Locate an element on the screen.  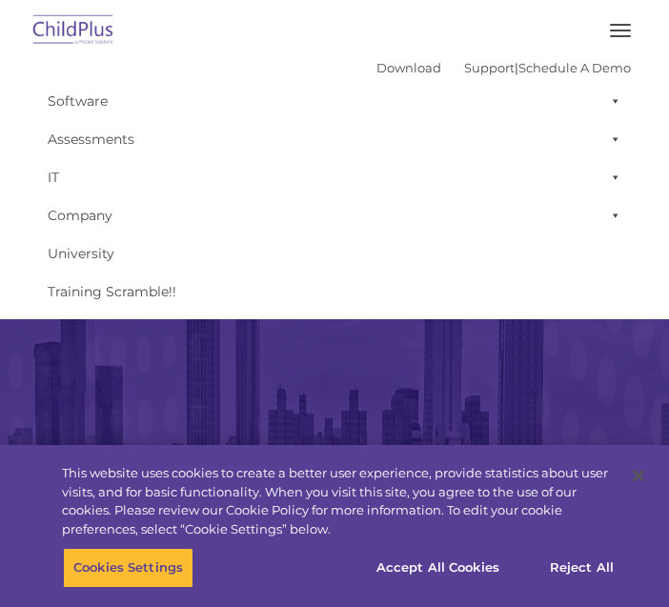
button: Accept All Cookies is located at coordinates (437, 568).